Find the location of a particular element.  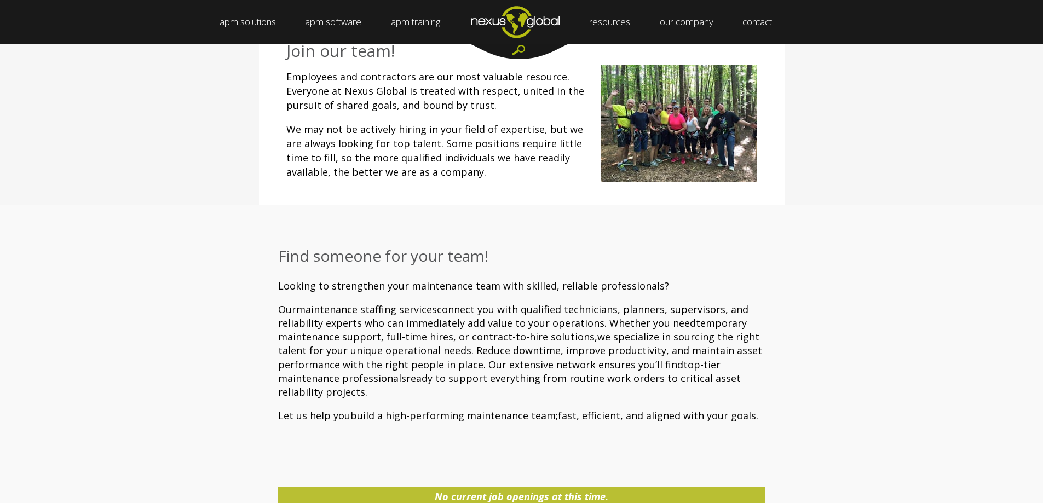

span: maintenance is located at coordinates (327, 309).